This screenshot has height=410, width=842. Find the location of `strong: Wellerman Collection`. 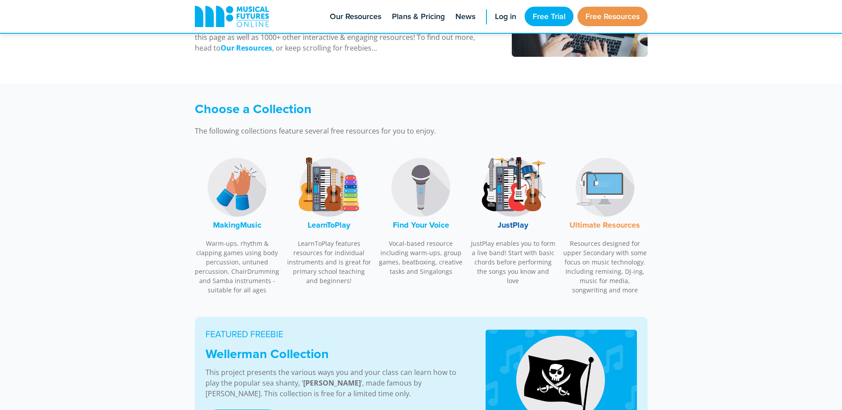

strong: Wellerman Collection is located at coordinates (267, 354).